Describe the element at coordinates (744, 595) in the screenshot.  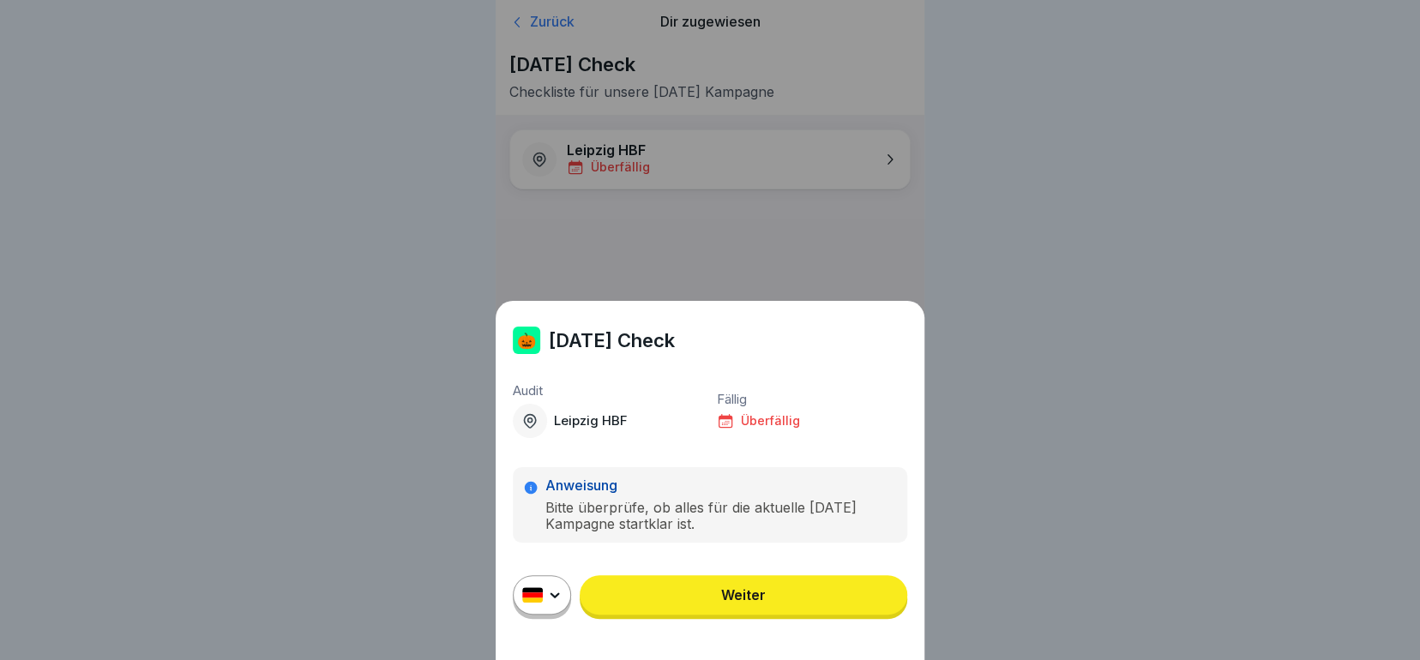
I see `a: Weiter` at that location.